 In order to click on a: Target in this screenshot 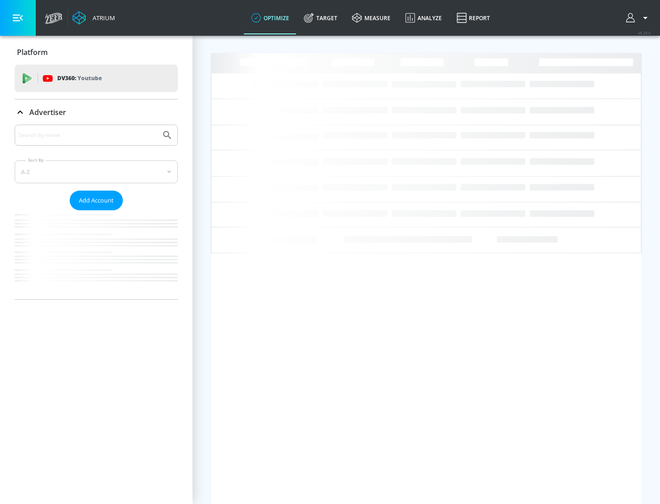, I will do `click(320, 18)`.